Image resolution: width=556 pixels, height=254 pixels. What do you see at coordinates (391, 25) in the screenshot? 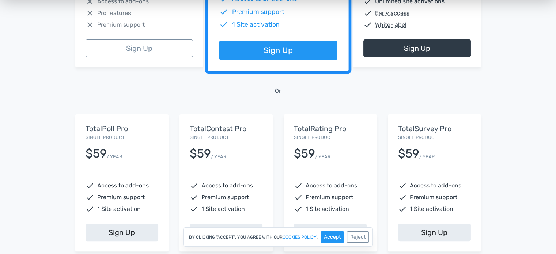
I see `abbr: White-label` at bounding box center [391, 25].